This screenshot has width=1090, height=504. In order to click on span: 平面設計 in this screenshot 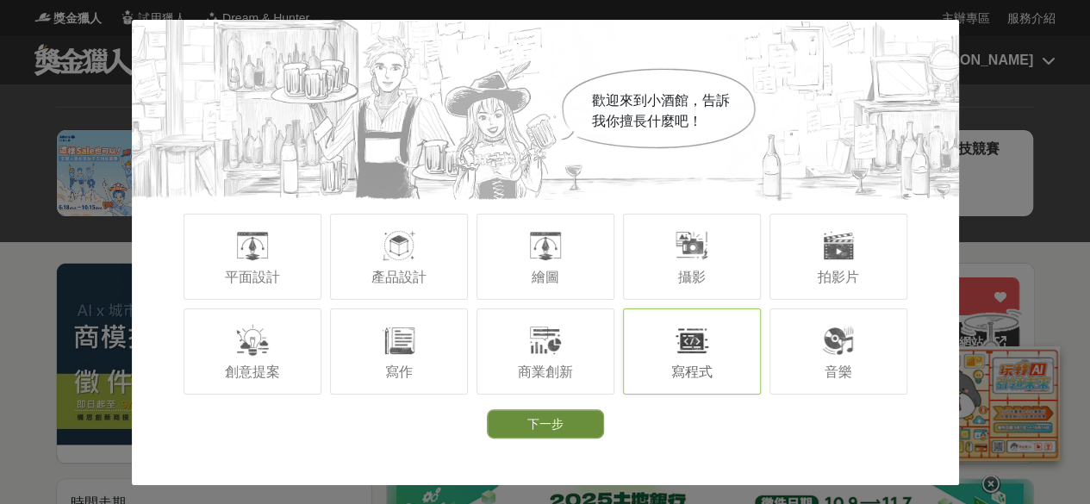, I will do `click(252, 276)`.